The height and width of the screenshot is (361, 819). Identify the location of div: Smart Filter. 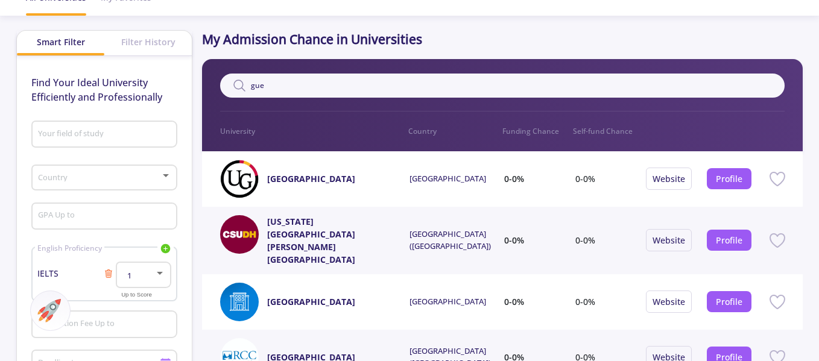
(60, 42).